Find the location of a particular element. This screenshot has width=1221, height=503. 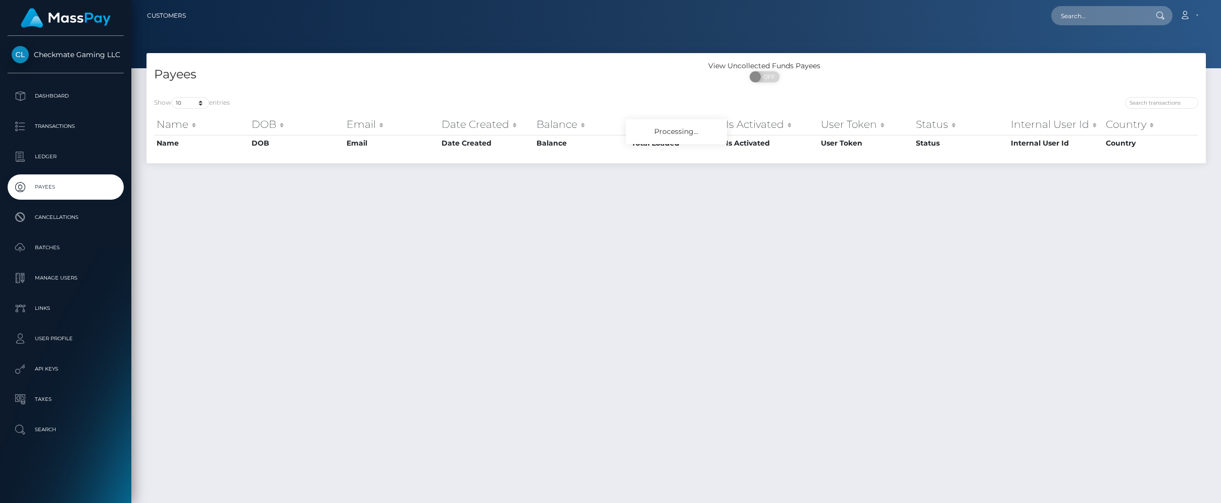

p: Transactions is located at coordinates (66, 126).